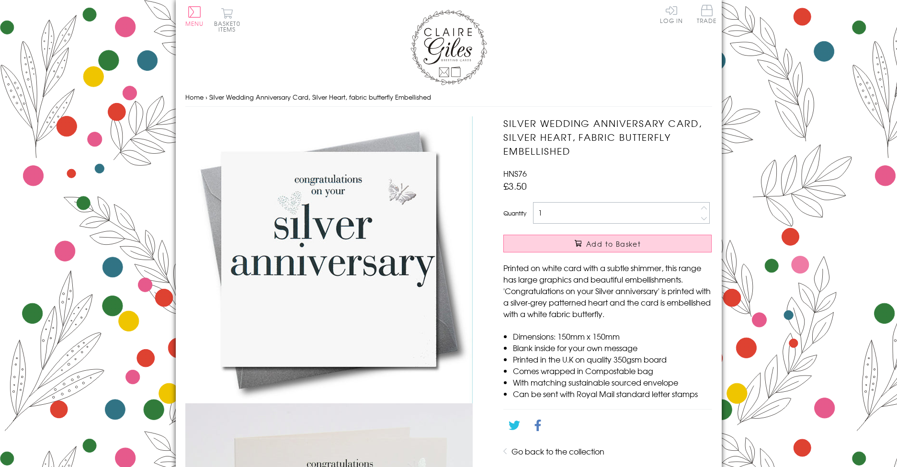  What do you see at coordinates (227, 20) in the screenshot?
I see `button: Basket0 items` at bounding box center [227, 20].